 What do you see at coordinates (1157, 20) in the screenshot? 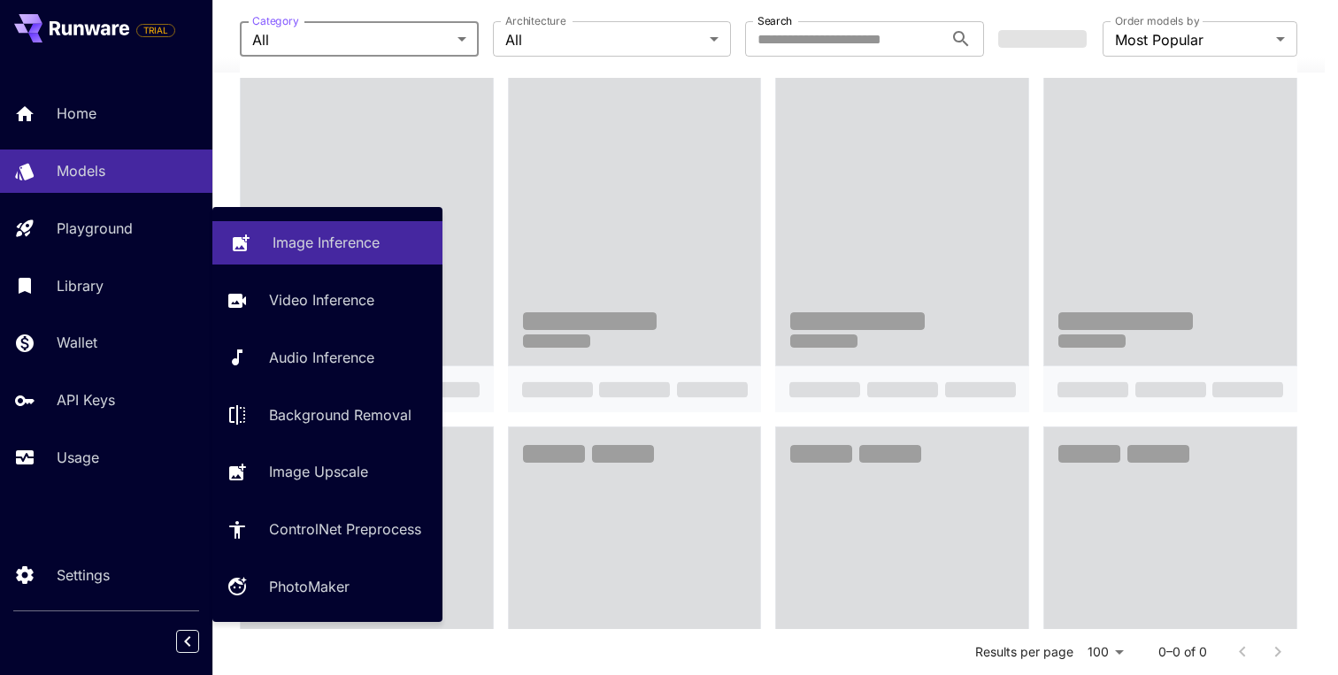
I see `label: Order models by` at bounding box center [1157, 20].